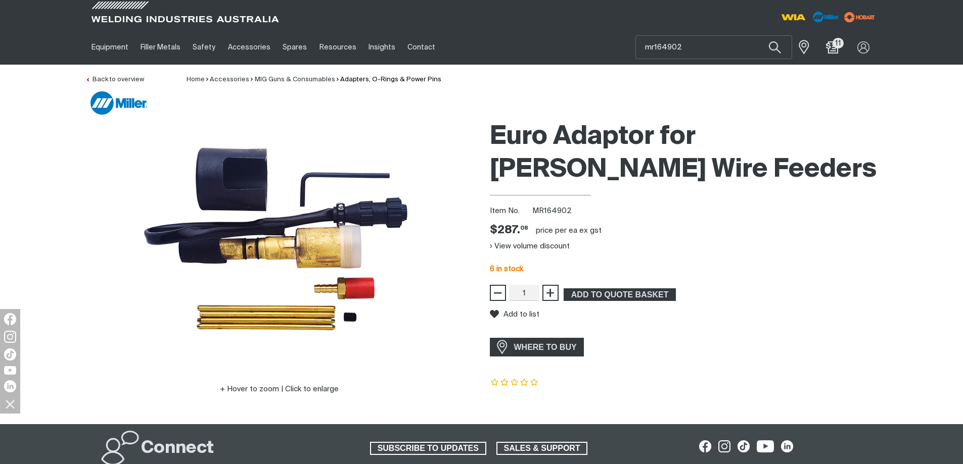 The image size is (963, 464). I want to click on nav: Breadcrumb, so click(314, 80).